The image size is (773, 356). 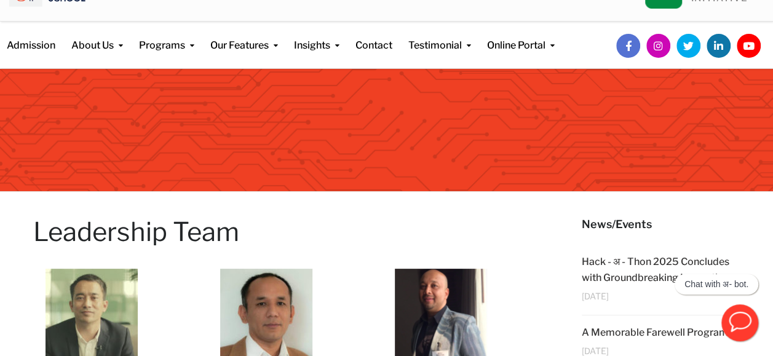 What do you see at coordinates (441, 314) in the screenshot?
I see `a: Miraj Shrestha` at bounding box center [441, 314].